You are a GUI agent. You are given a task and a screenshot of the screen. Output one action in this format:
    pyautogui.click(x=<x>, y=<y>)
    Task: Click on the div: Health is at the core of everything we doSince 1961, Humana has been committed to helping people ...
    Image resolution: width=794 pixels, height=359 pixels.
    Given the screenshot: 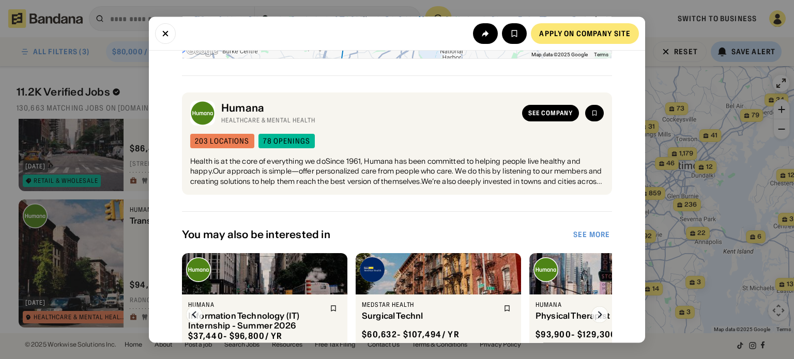 What is the action you would take?
    pyautogui.click(x=397, y=172)
    